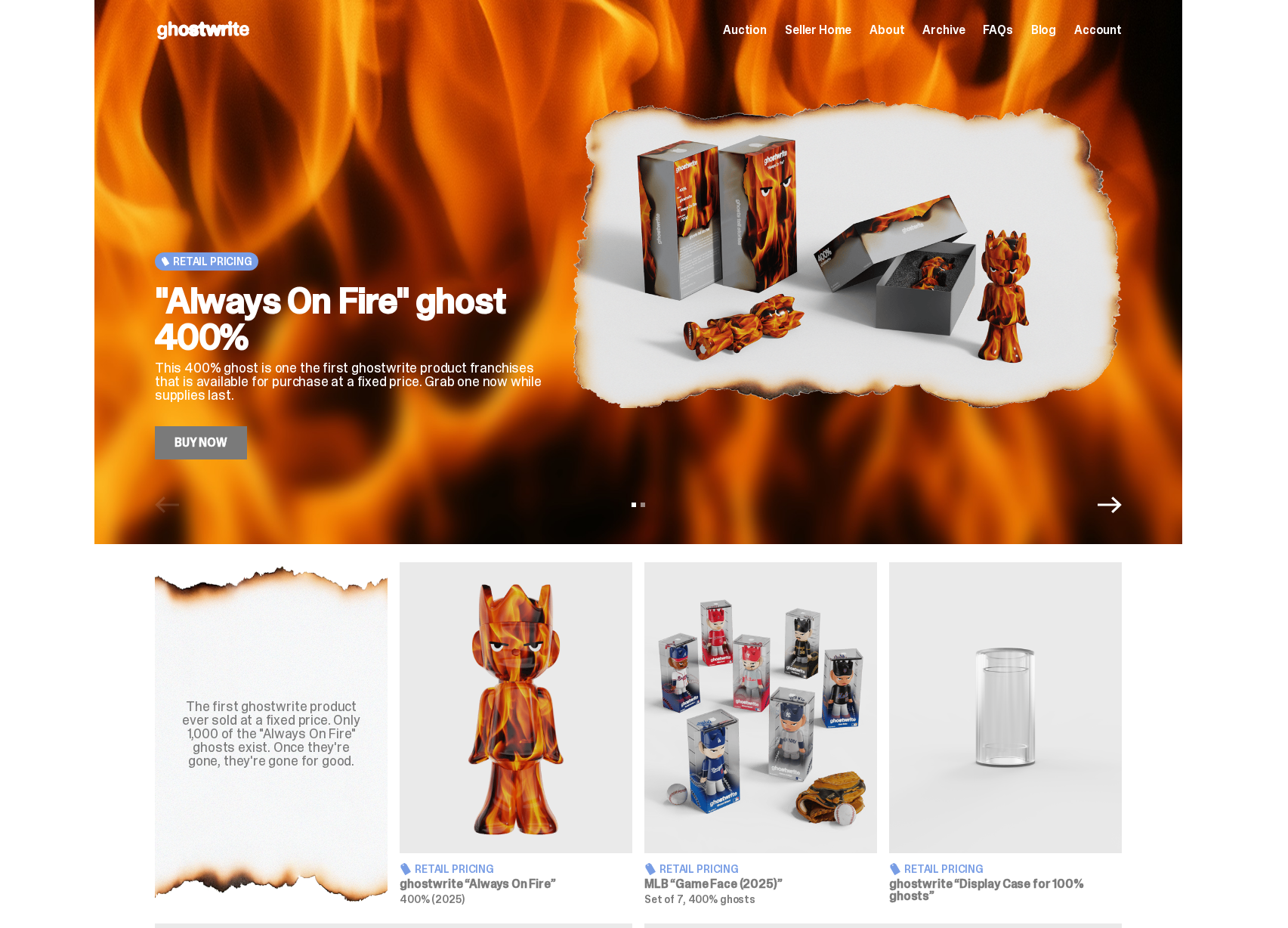 This screenshot has height=928, width=1288. What do you see at coordinates (745, 30) in the screenshot?
I see `a: Auction` at bounding box center [745, 30].